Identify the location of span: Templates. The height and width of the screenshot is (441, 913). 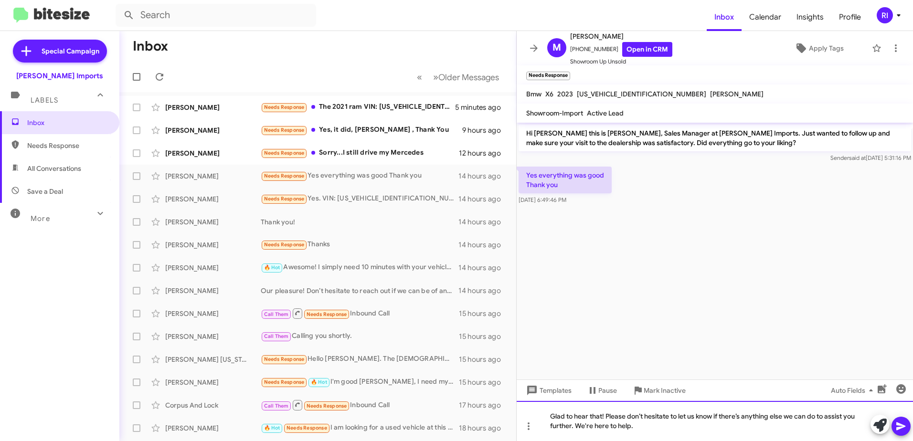
(547, 390).